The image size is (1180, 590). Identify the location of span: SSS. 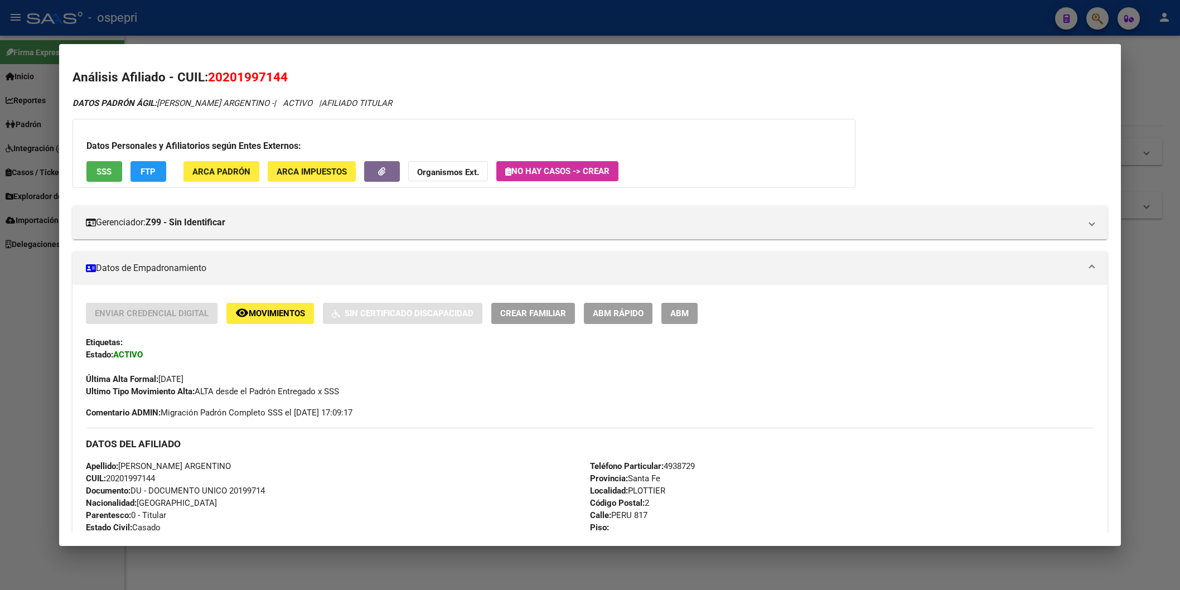
(104, 172).